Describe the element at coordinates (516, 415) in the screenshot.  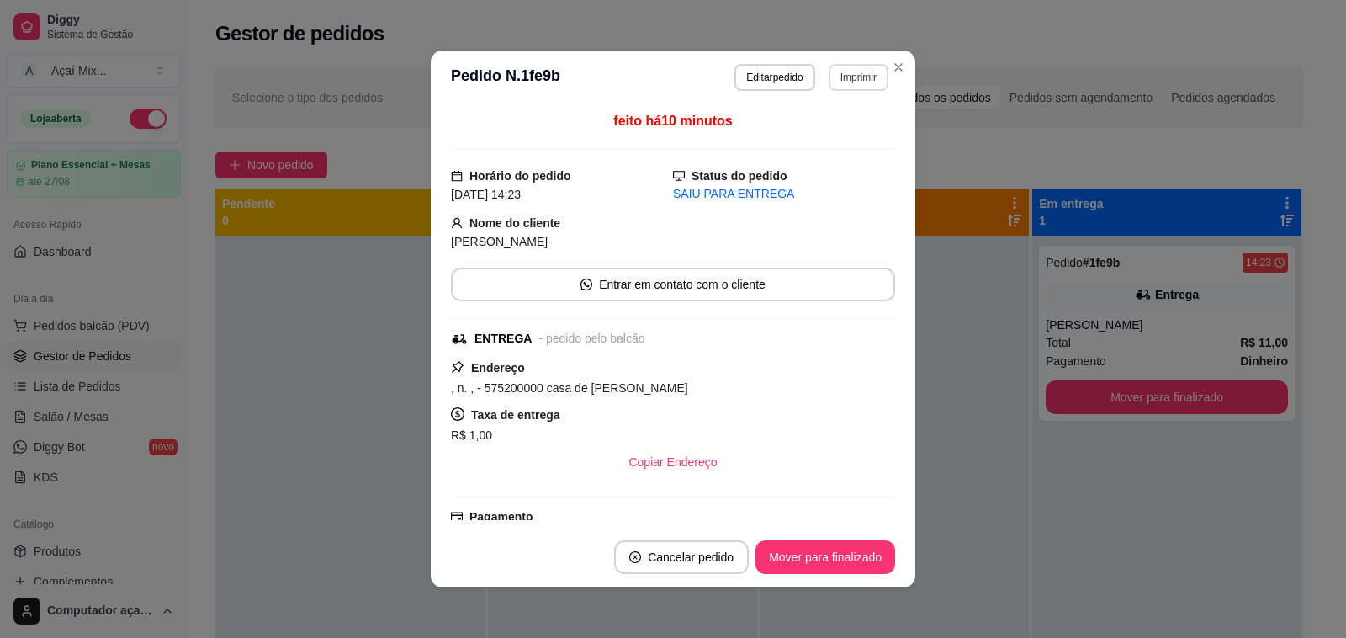
I see `strong: Taxa de entrega` at that location.